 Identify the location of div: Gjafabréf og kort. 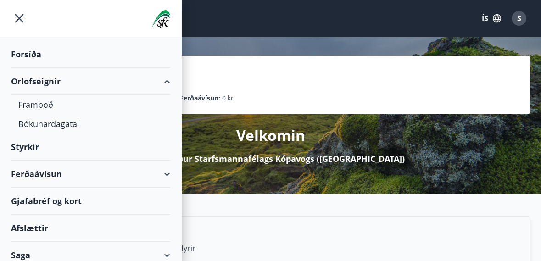
(90, 201).